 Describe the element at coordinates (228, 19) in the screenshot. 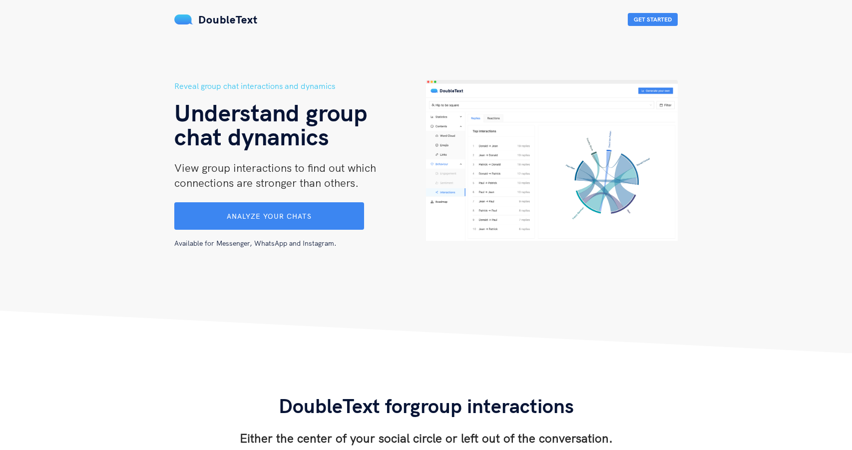

I see `span: DoubleText` at that location.